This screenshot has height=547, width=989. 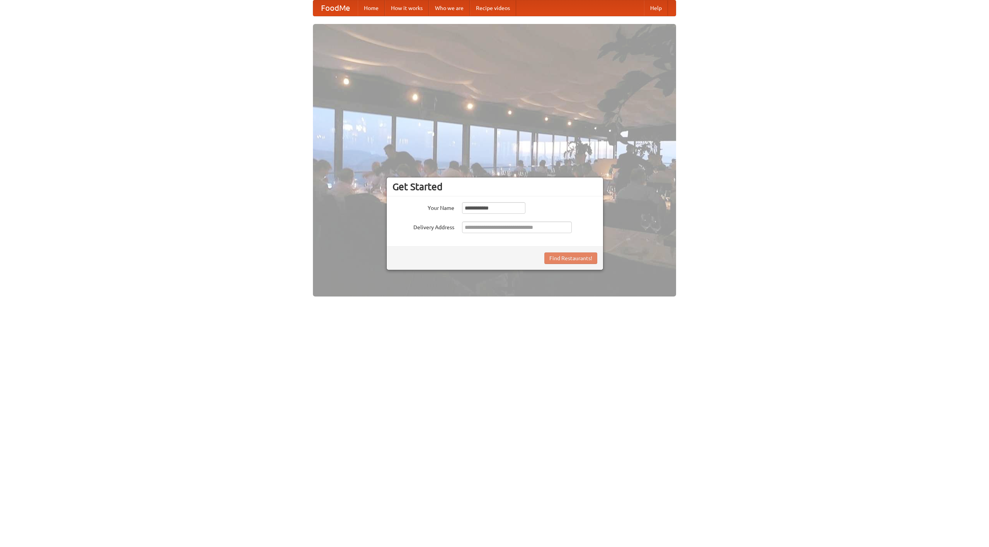 I want to click on h3: Get Started, so click(x=495, y=187).